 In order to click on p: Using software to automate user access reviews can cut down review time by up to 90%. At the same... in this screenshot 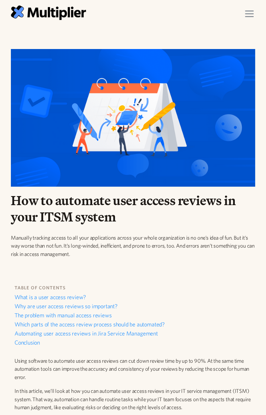, I will do `click(133, 370)`.